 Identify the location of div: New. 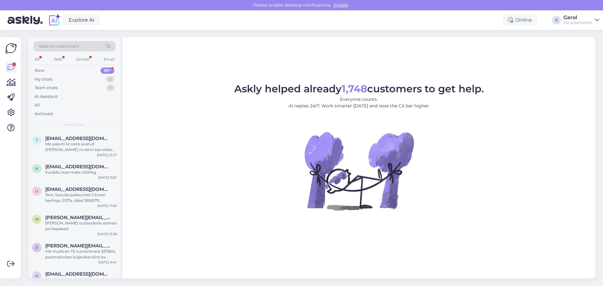
(39, 71).